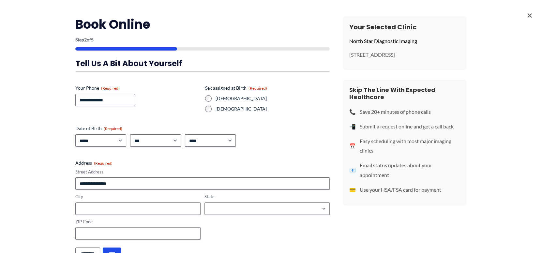 This screenshot has height=253, width=542. What do you see at coordinates (404, 146) in the screenshot?
I see `li: Easy scheduling with most major imaging clinics` at bounding box center [404, 146].